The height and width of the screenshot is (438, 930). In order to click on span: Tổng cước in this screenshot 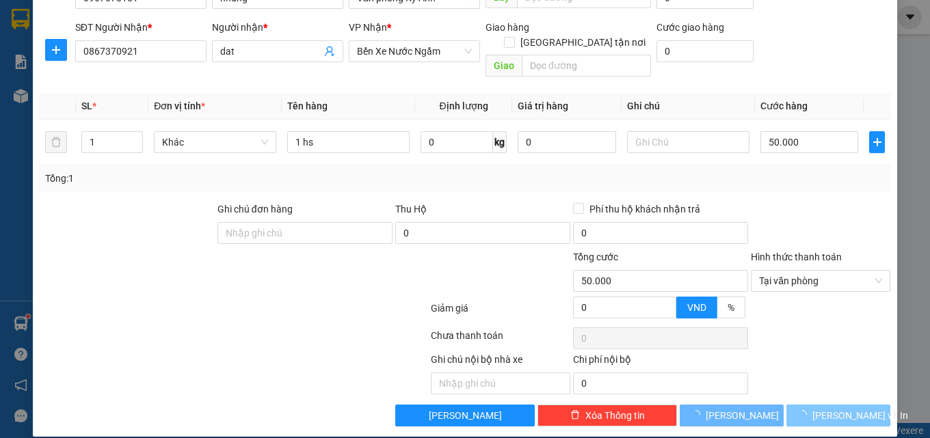, I will do `click(596, 257)`.